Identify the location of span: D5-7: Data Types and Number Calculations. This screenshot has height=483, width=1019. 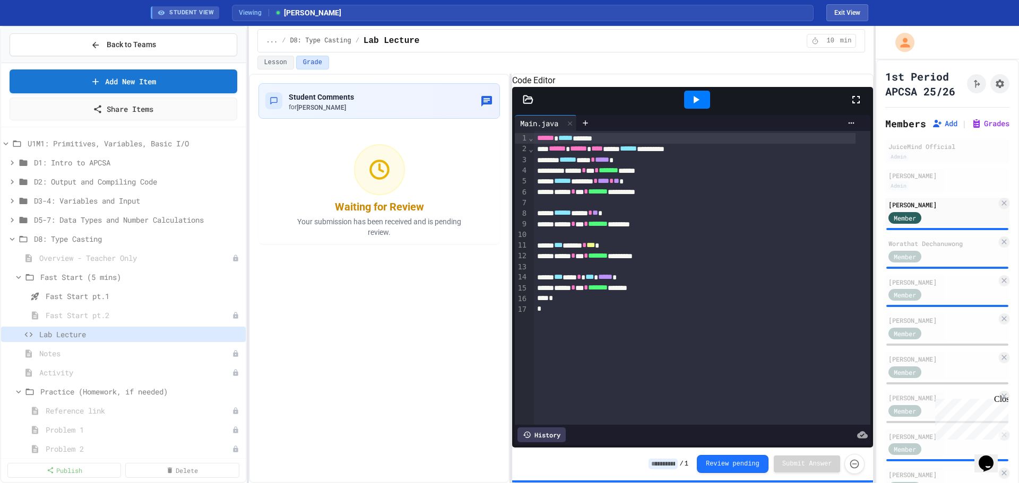
(137, 220).